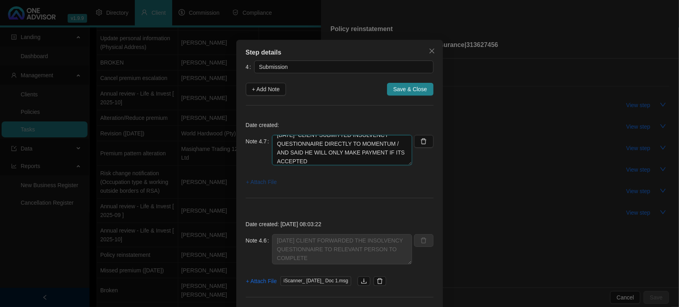 Image resolution: width=679 pixels, height=307 pixels. I want to click on button: + Add Note, so click(266, 89).